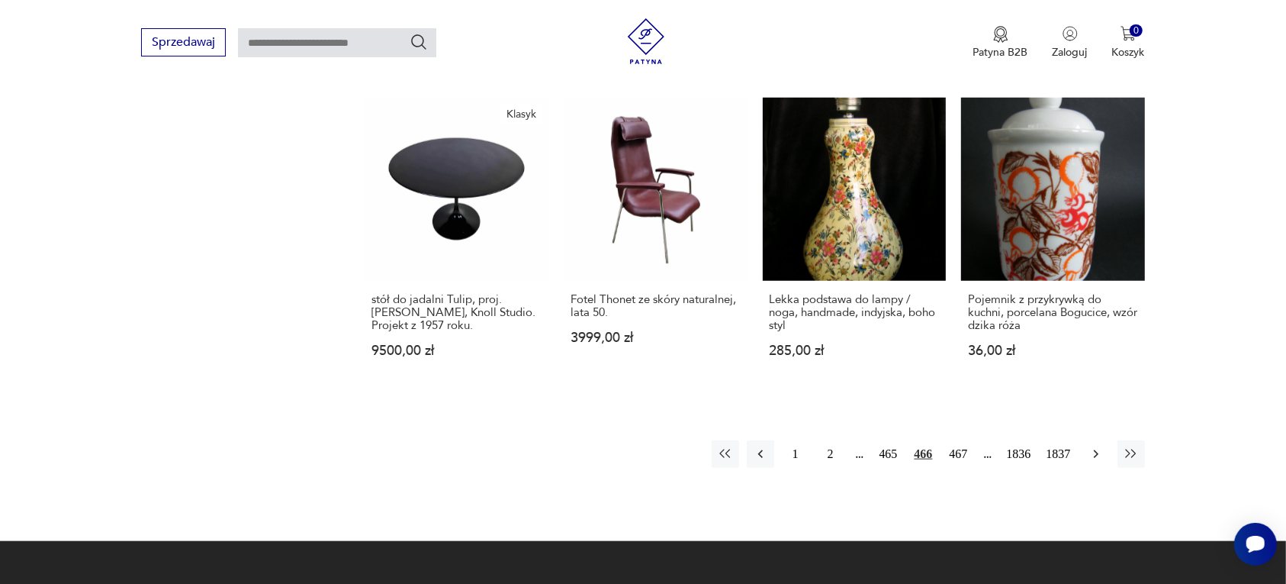  I want to click on button: 0Koszyk, so click(1128, 43).